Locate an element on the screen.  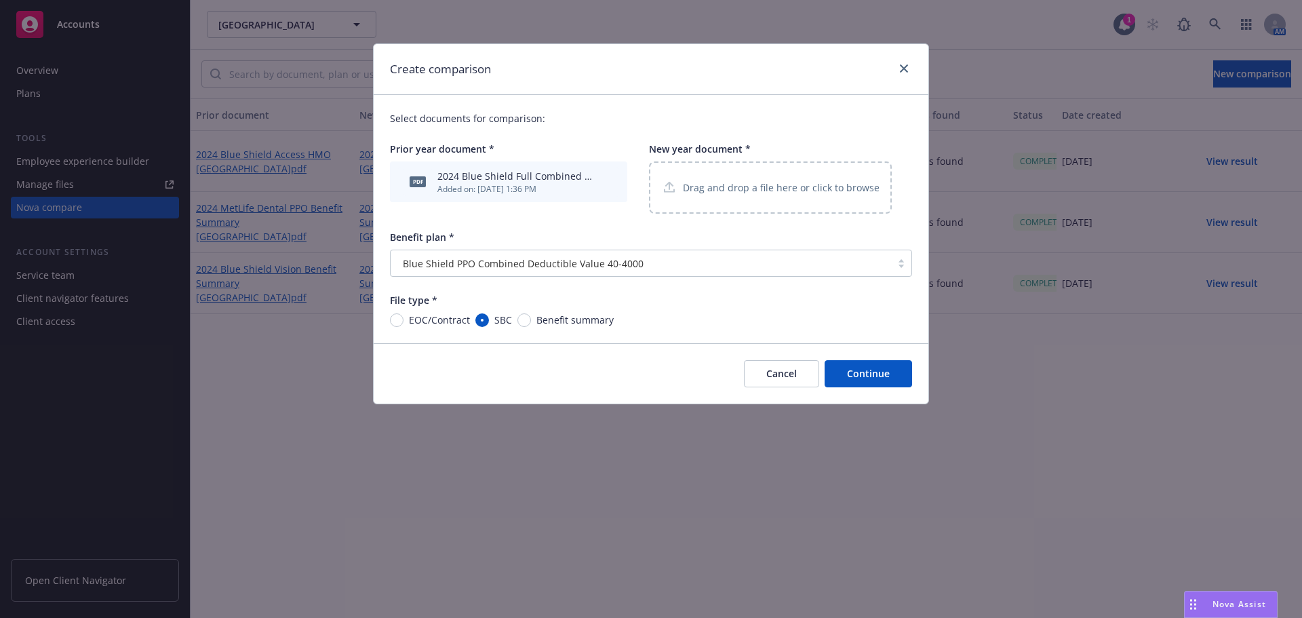
input: EOC/Contract is located at coordinates (397, 320).